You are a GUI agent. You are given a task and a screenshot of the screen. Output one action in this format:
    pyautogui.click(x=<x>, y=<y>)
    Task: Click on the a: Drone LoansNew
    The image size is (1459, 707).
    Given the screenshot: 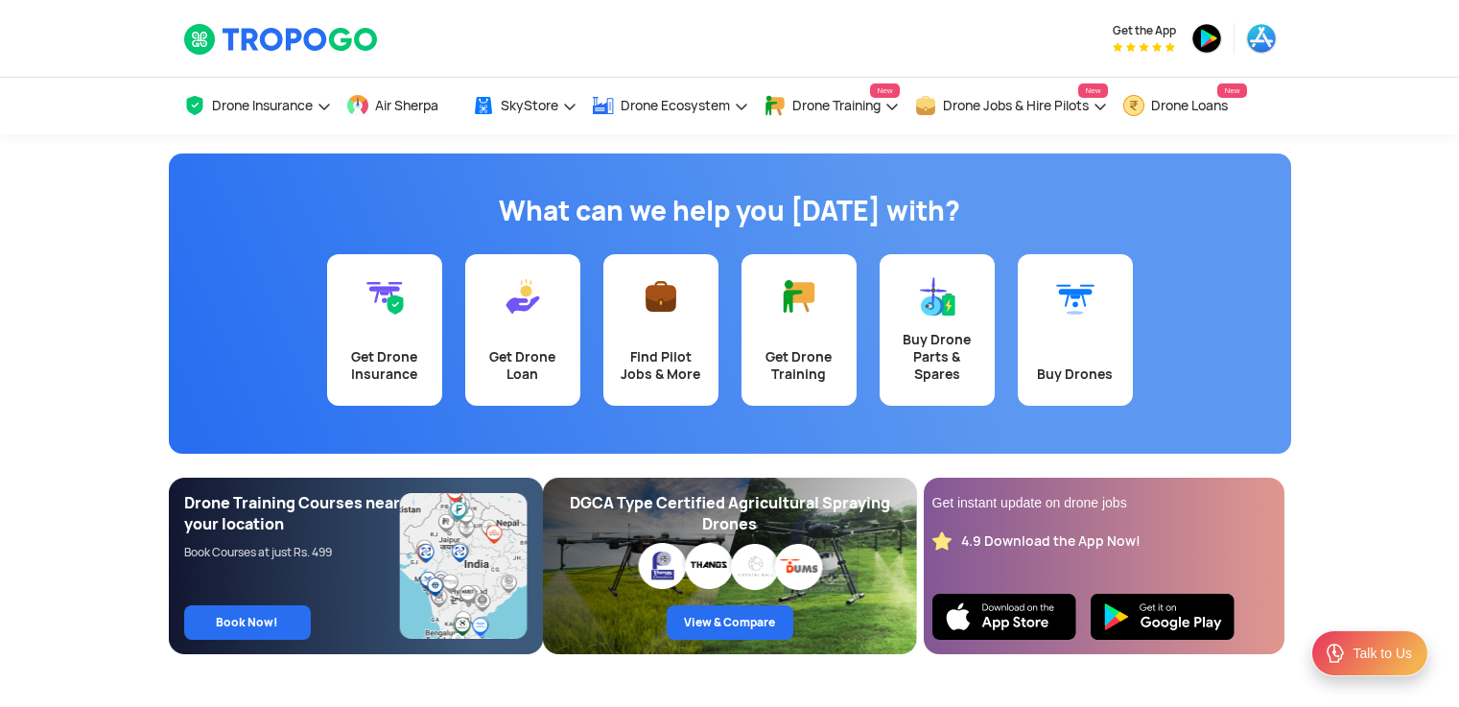 What is the action you would take?
    pyautogui.click(x=1185, y=106)
    